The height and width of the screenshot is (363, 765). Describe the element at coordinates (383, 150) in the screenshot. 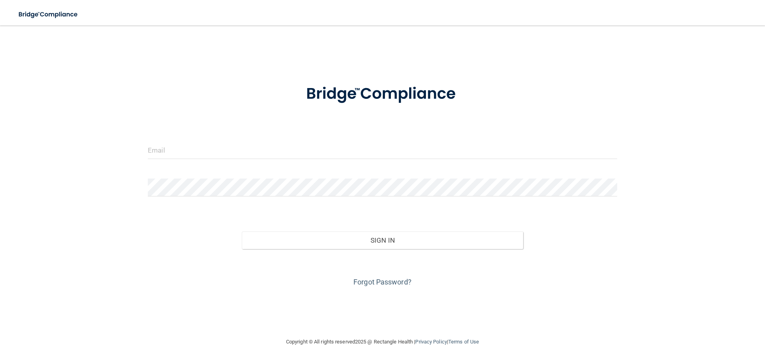

I see `input: Email` at that location.